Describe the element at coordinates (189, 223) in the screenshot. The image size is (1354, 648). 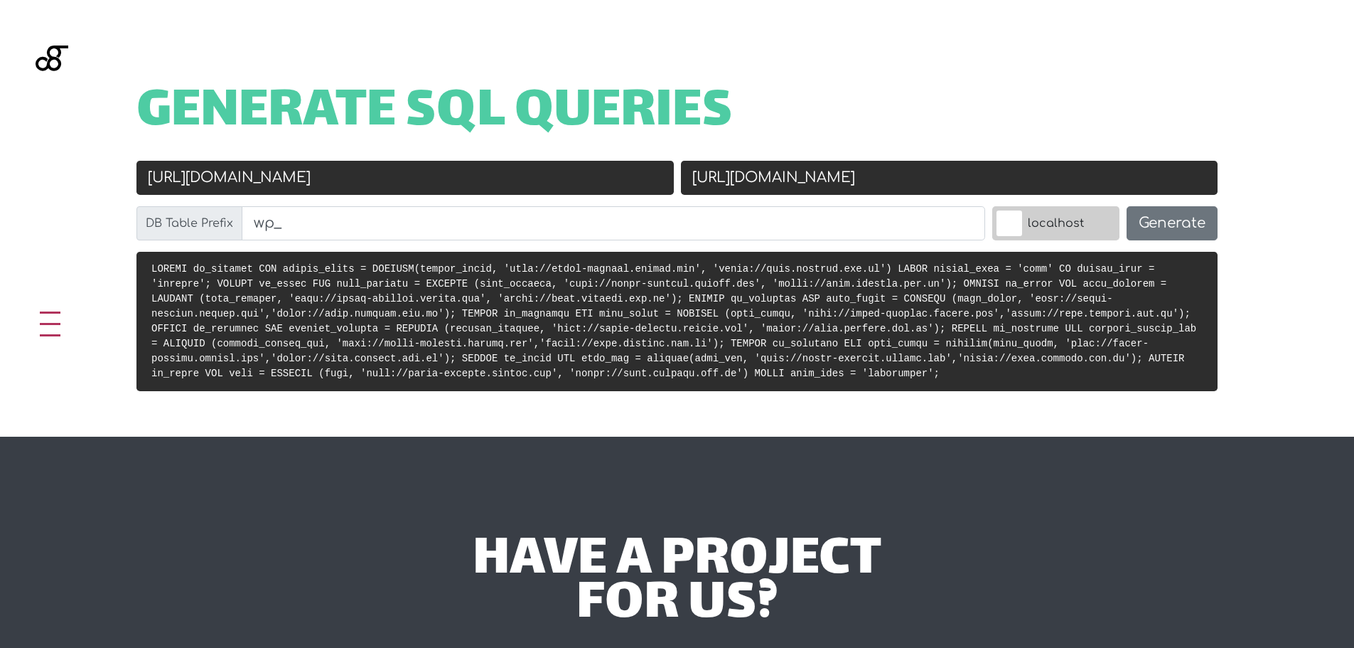
I see `label: DB Table Prefix` at that location.